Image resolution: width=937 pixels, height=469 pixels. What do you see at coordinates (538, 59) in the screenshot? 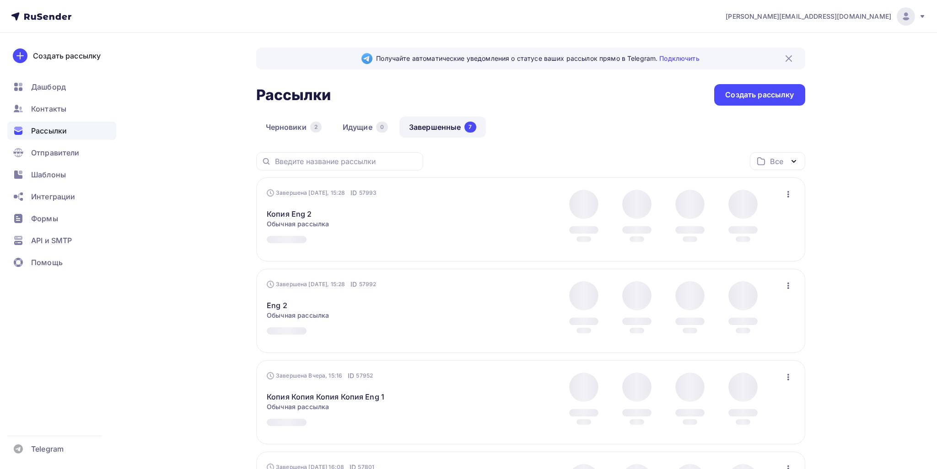
I see `span: Получайте автоматические уведомления о статусе ваших рассылок прямо в Telegram.` at bounding box center [538, 59].